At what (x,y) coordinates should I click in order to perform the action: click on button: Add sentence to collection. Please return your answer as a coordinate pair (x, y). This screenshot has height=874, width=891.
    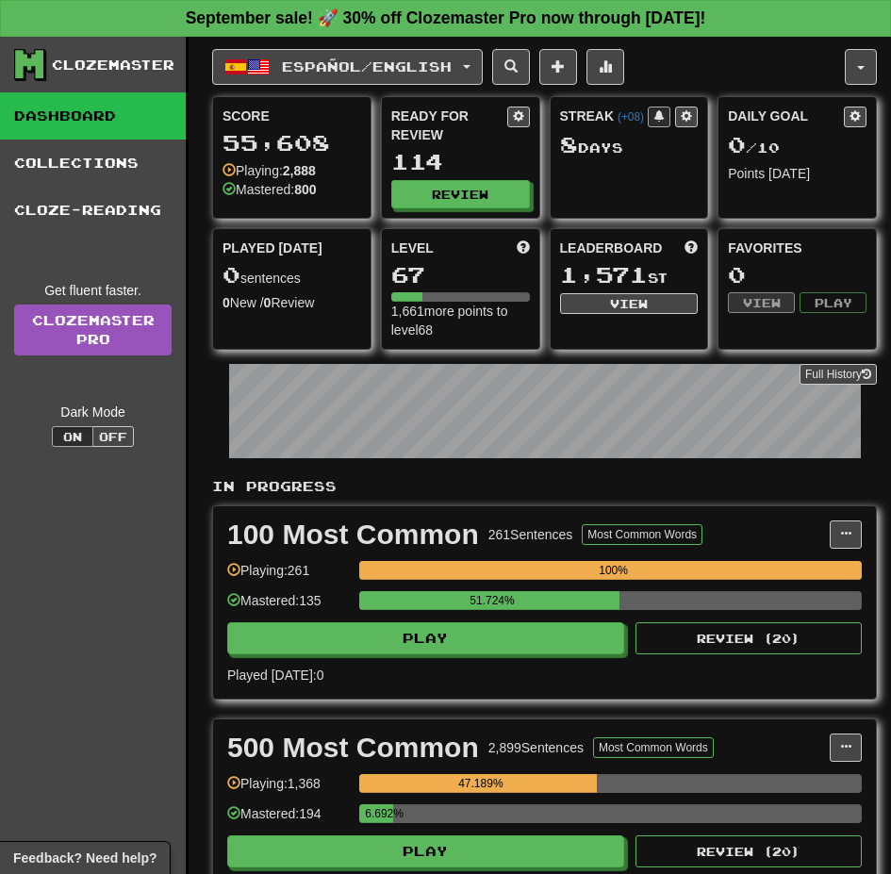
    Looking at the image, I should click on (558, 67).